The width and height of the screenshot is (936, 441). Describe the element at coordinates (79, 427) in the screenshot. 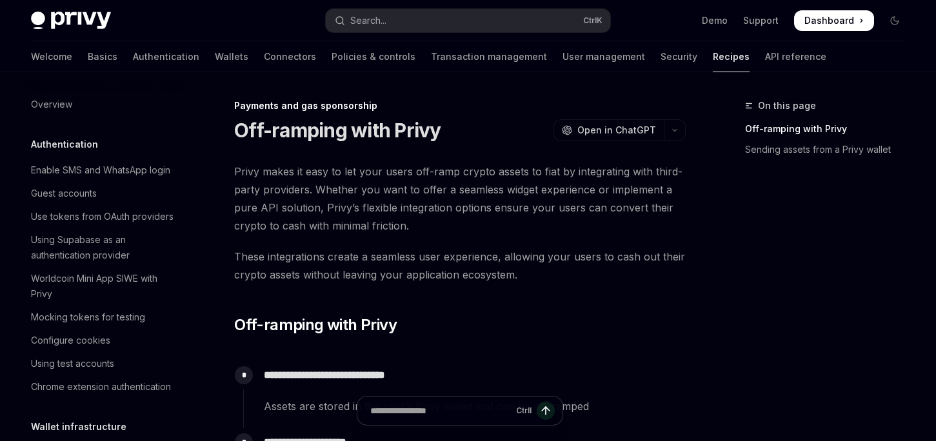

I see `h5: Wallet infrastructure` at that location.